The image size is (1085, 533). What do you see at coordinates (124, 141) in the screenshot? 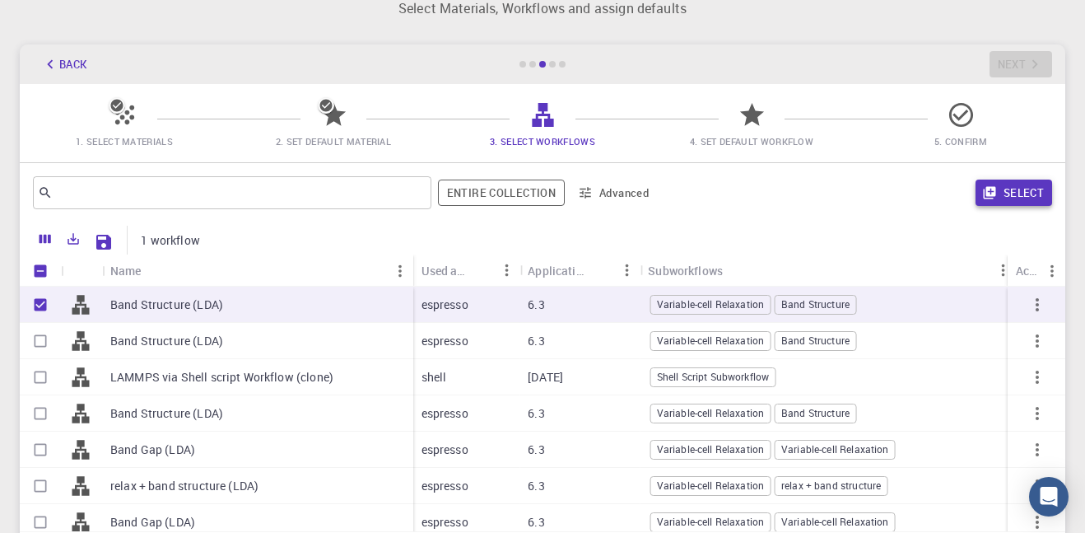
I see `span: 1. Select Materials` at bounding box center [124, 141].